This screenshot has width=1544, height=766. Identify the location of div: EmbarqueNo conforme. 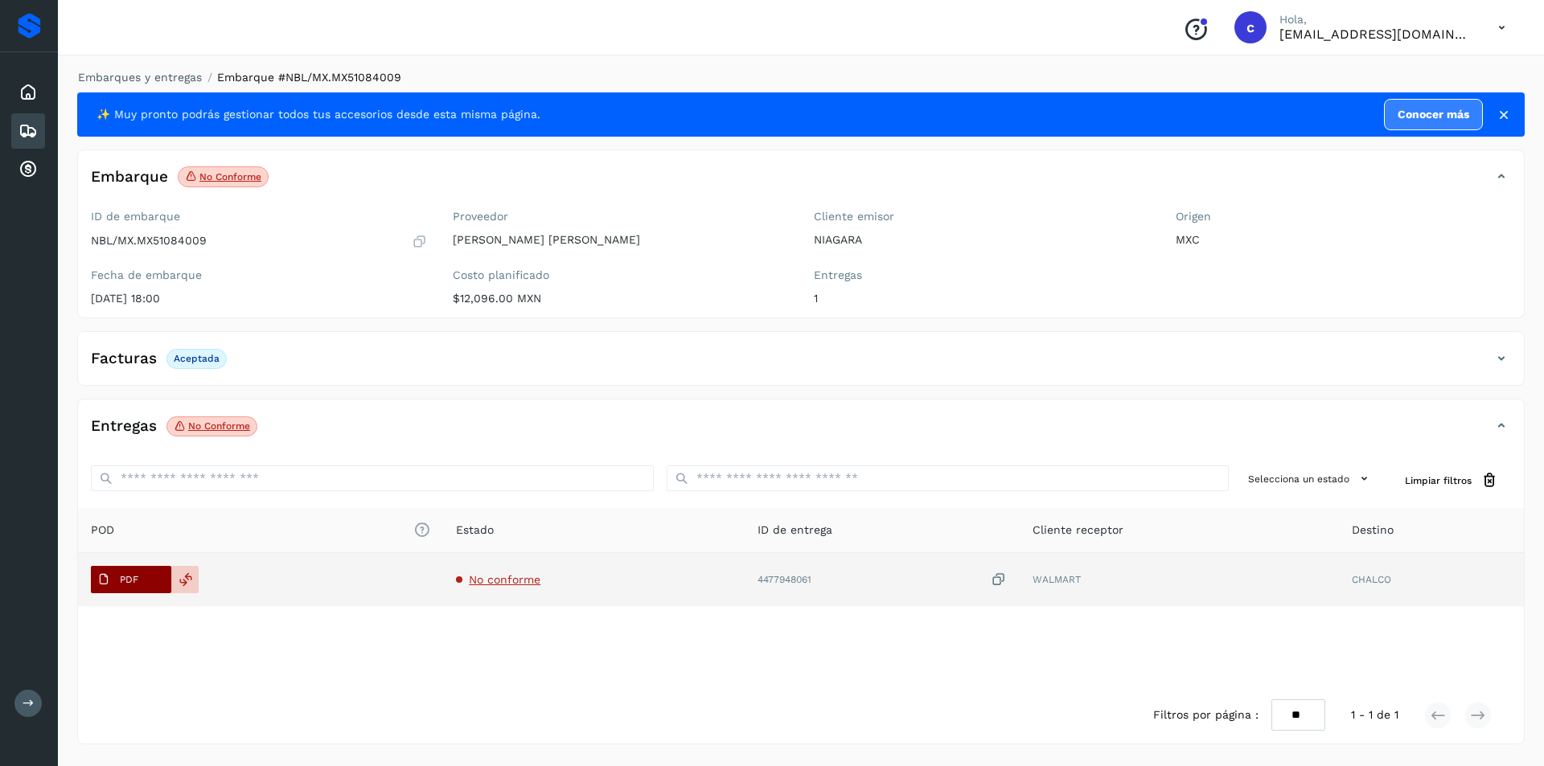
(801, 183).